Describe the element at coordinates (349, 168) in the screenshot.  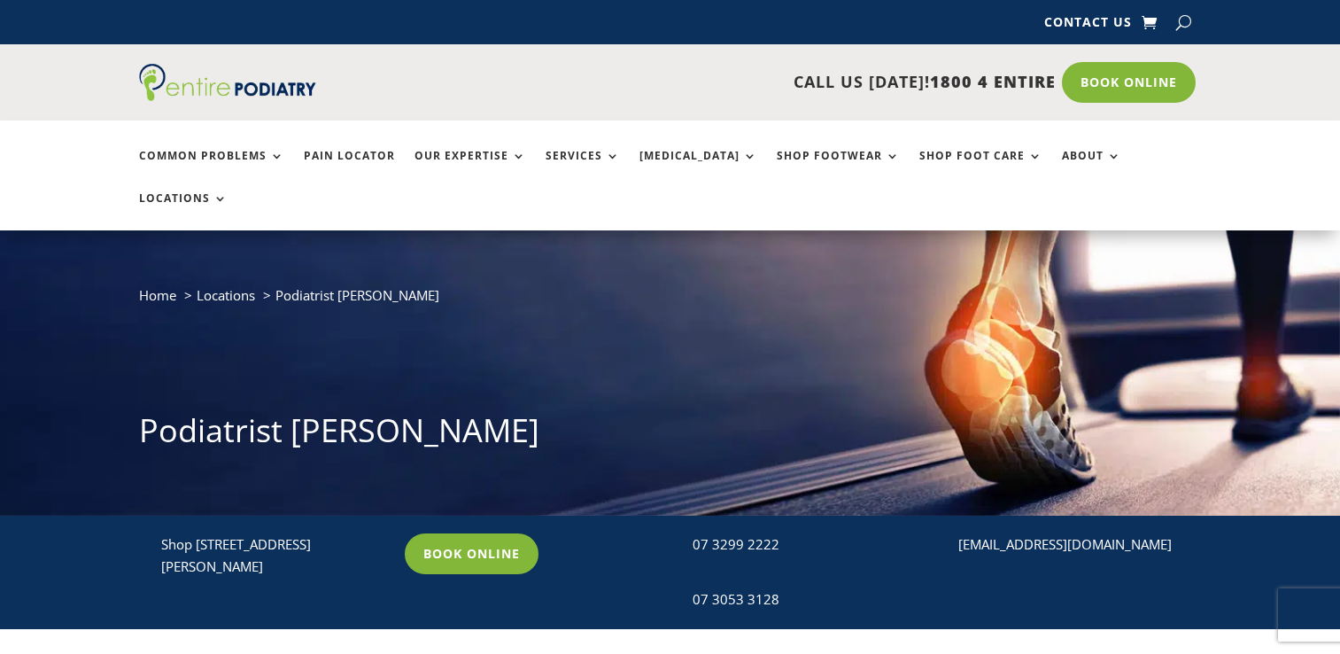
I see `a: Pain Locator` at that location.